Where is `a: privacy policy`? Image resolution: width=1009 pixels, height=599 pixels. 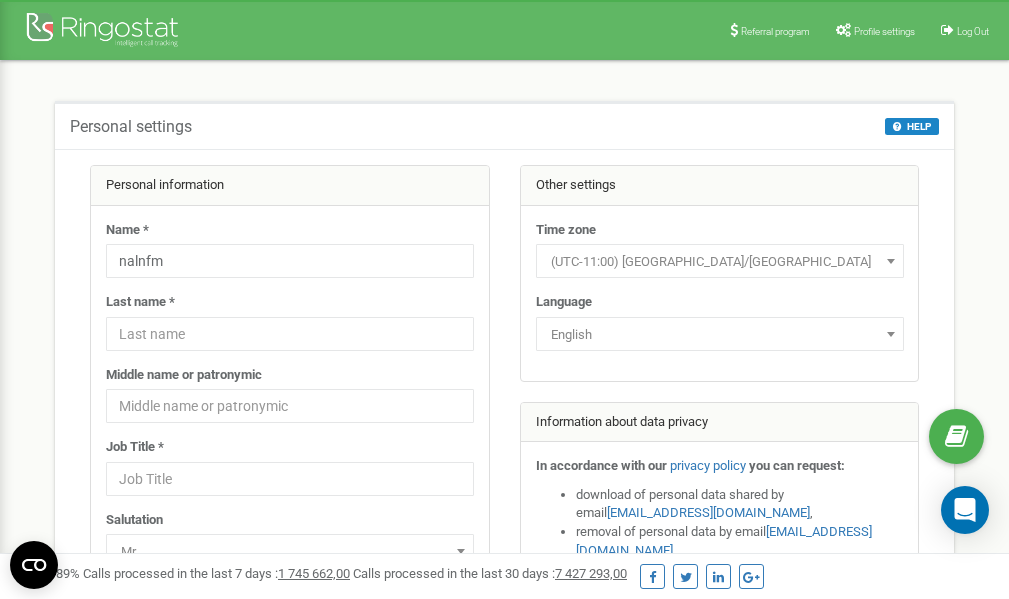 a: privacy policy is located at coordinates (708, 465).